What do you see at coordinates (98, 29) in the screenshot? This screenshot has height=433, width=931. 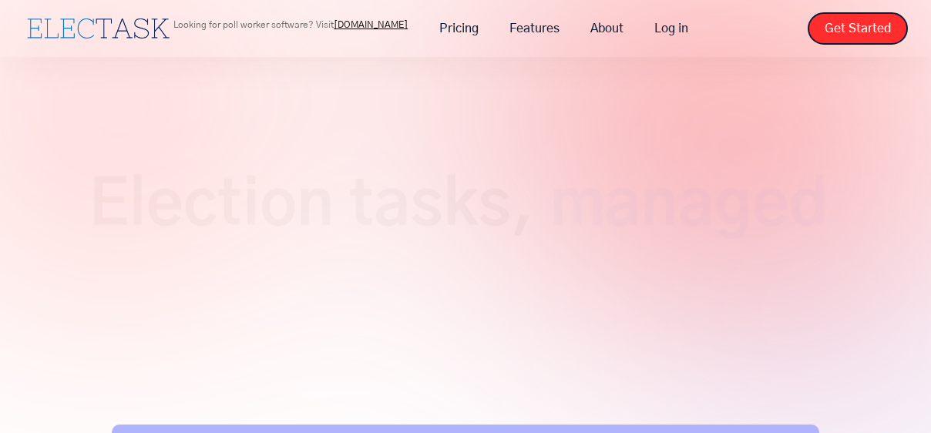 I see `a: home` at bounding box center [98, 29].